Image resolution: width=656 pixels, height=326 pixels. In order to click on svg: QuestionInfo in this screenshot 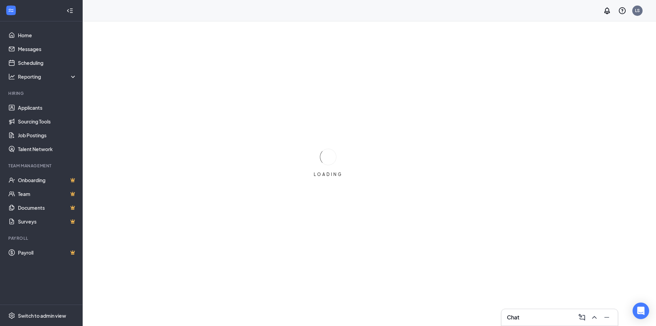, I will do `click(622, 11)`.